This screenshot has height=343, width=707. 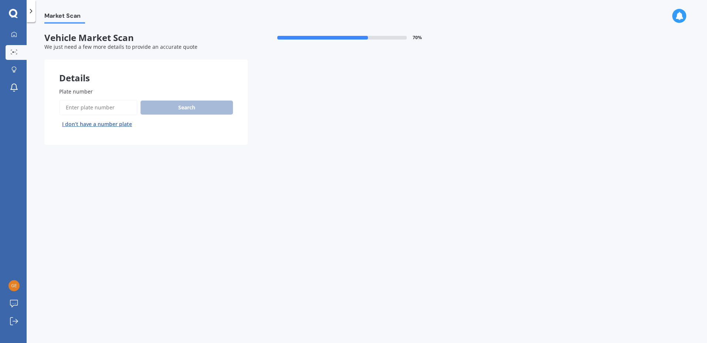 I want to click on div: Details, so click(x=146, y=71).